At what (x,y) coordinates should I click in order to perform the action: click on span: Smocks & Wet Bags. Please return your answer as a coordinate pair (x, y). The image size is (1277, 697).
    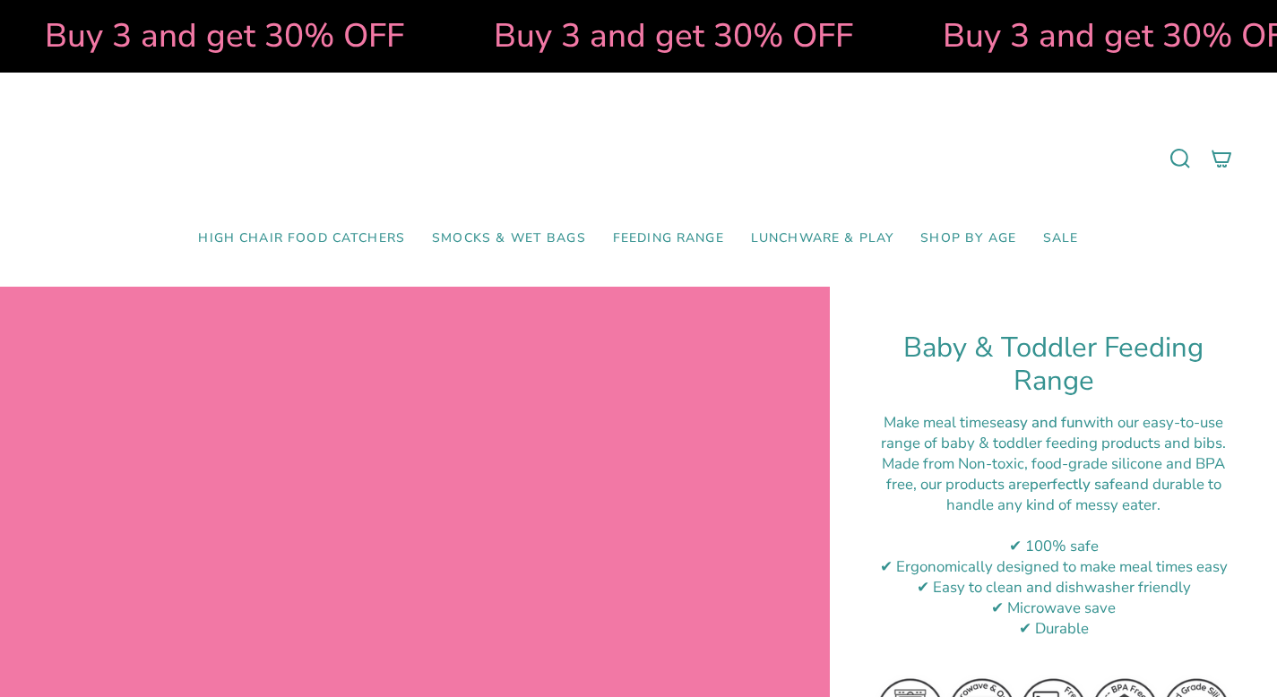
    Looking at the image, I should click on (509, 238).